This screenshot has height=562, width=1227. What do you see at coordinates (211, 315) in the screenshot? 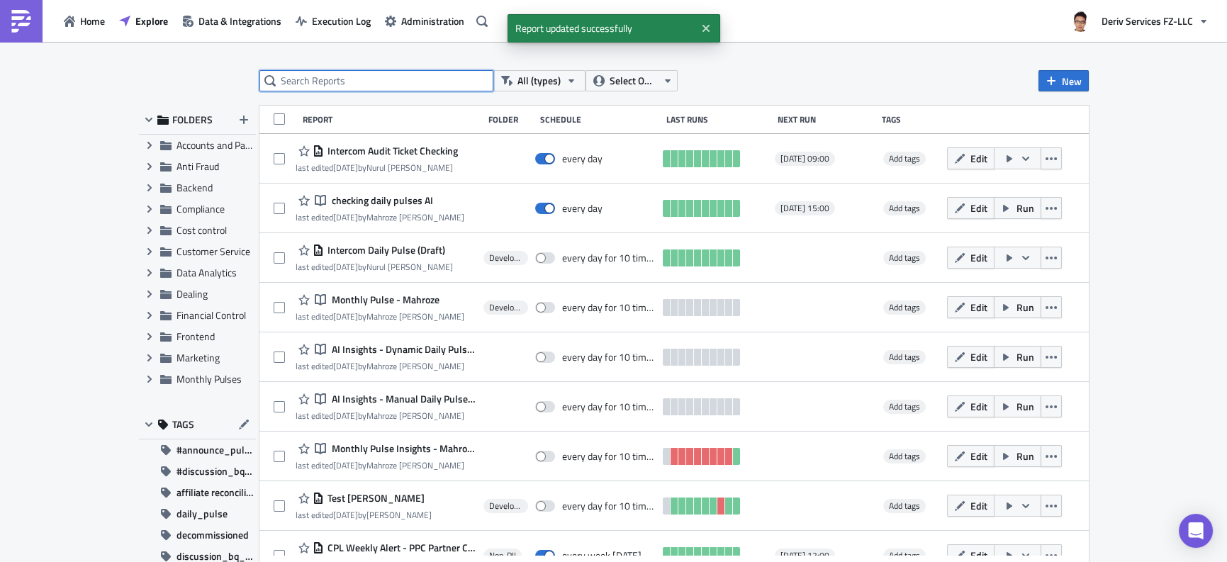
I see `span: Financial Control` at bounding box center [211, 315].